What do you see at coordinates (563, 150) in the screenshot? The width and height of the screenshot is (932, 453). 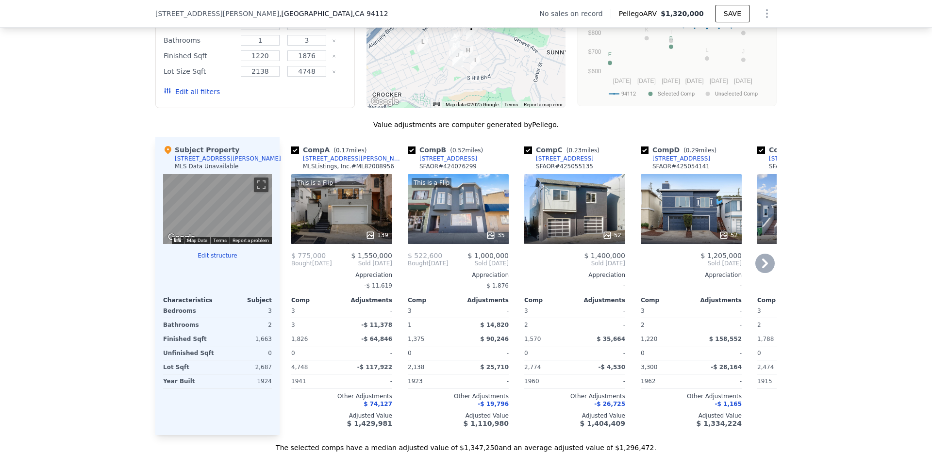 I see `div: Comp C` at bounding box center [563, 150].